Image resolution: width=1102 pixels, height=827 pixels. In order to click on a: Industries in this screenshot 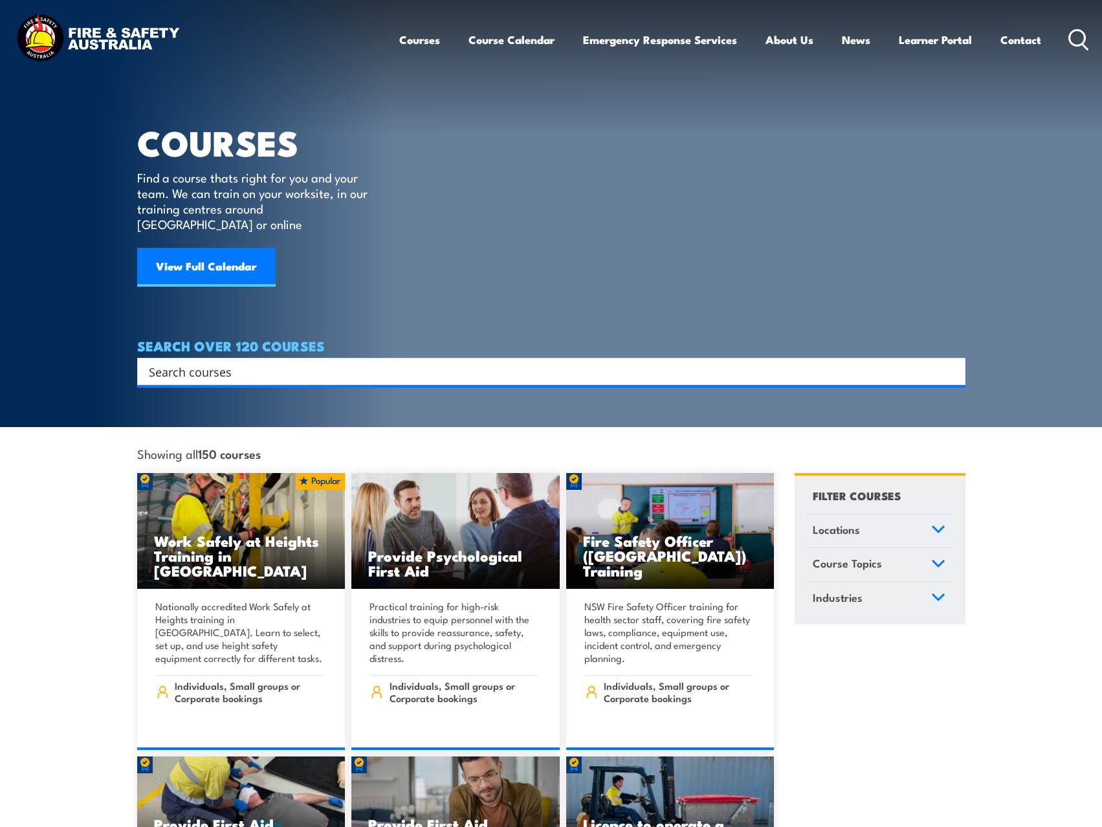, I will do `click(879, 599)`.